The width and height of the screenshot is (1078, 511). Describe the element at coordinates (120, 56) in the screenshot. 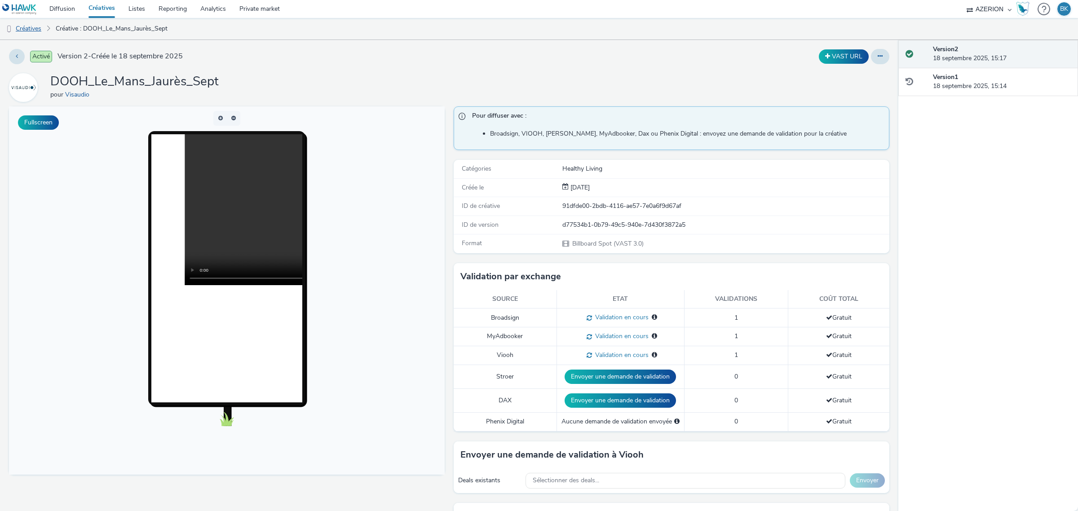

I see `span: Version 2 - Créée le 18 septembre 2025` at that location.